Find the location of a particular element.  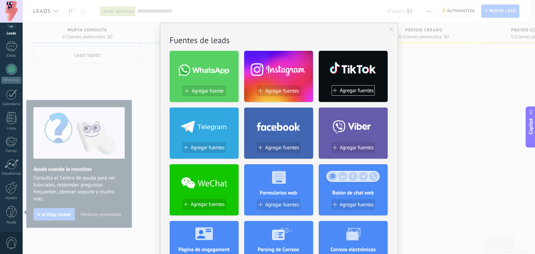

span: Agregar fuente is located at coordinates (207, 91).